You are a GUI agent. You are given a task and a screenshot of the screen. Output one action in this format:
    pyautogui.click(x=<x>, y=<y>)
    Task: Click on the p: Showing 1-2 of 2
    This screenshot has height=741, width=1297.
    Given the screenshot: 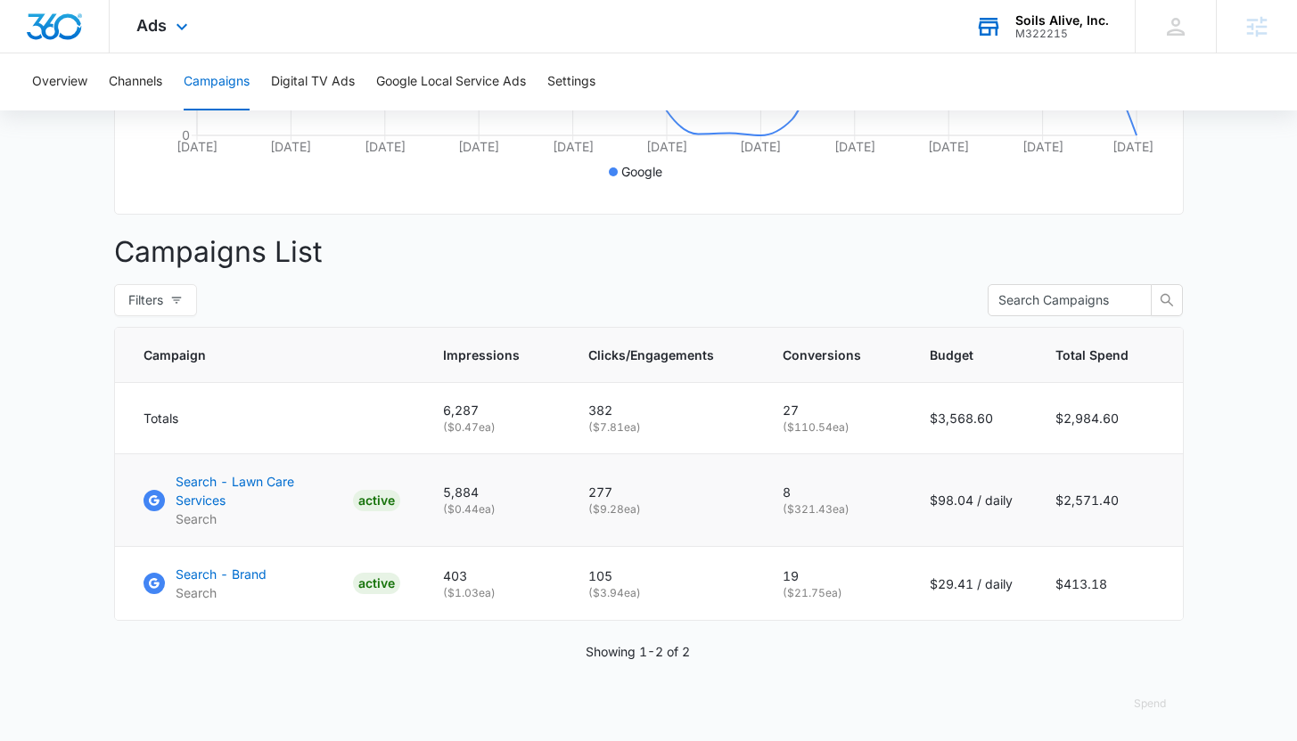 What is the action you would take?
    pyautogui.click(x=637, y=651)
    